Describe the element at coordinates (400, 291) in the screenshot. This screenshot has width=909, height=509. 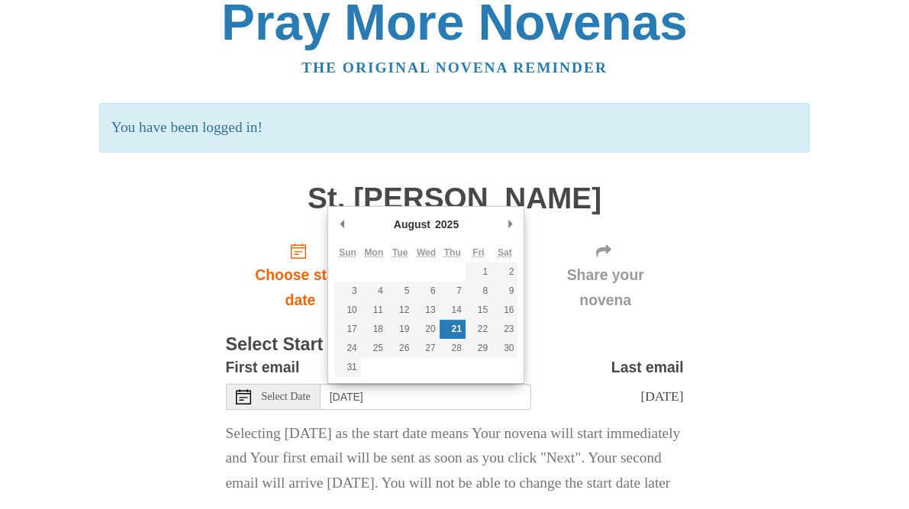
I see `button: 5` at that location.